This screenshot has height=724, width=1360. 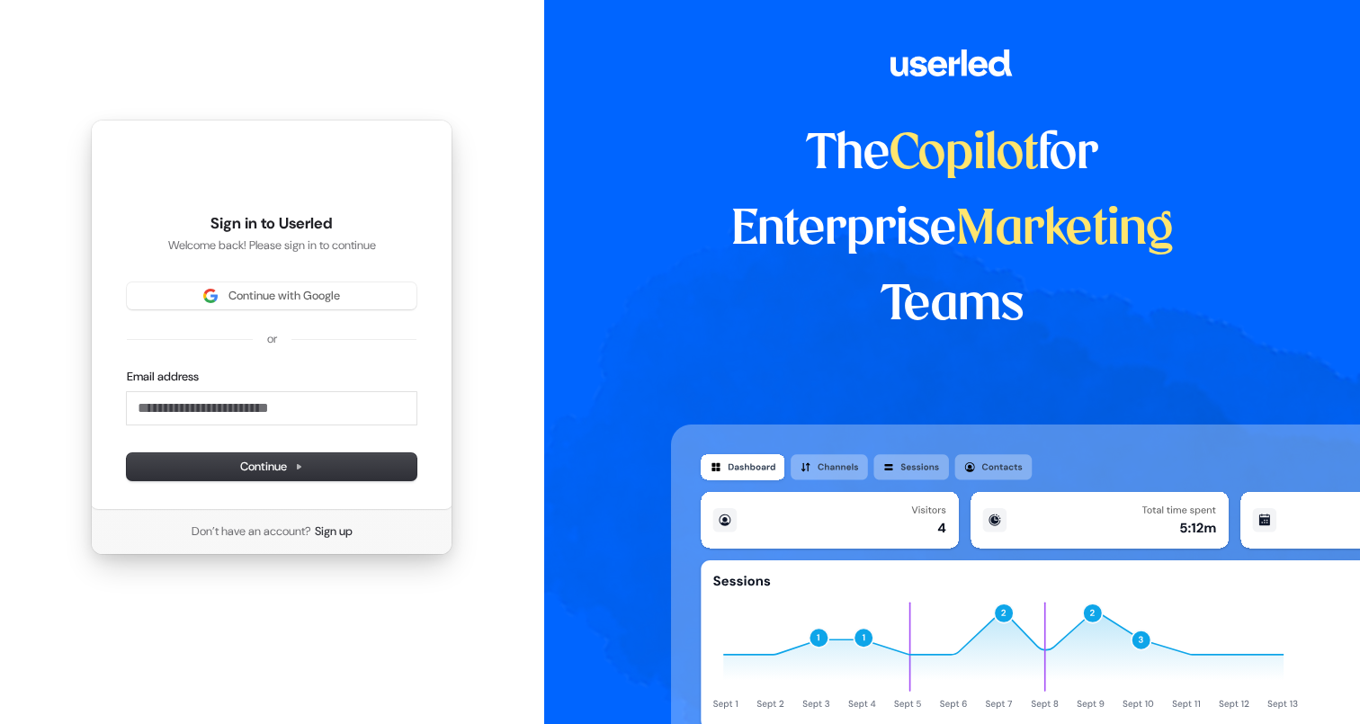 What do you see at coordinates (210, 296) in the screenshot?
I see `img: Sign in with Google` at bounding box center [210, 296].